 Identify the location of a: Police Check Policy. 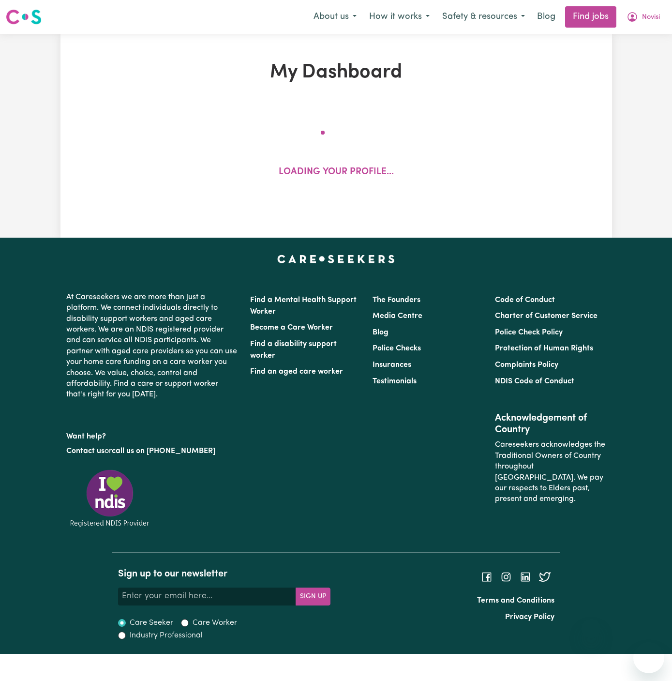
(529, 333).